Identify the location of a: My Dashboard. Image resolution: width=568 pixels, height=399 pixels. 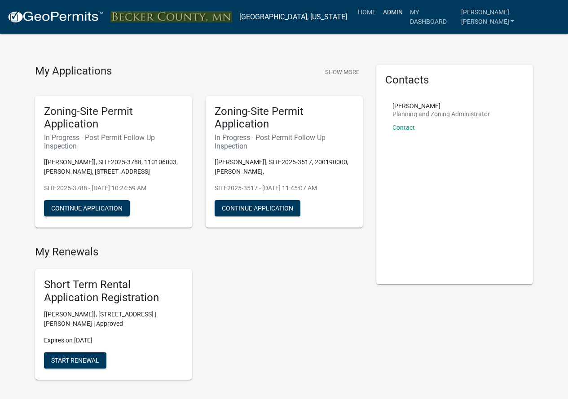
(432, 17).